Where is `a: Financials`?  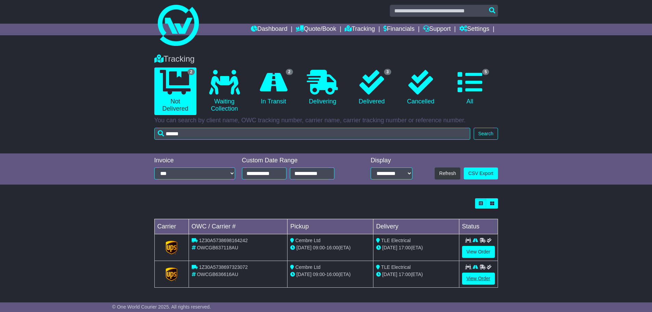 a: Financials is located at coordinates (399, 29).